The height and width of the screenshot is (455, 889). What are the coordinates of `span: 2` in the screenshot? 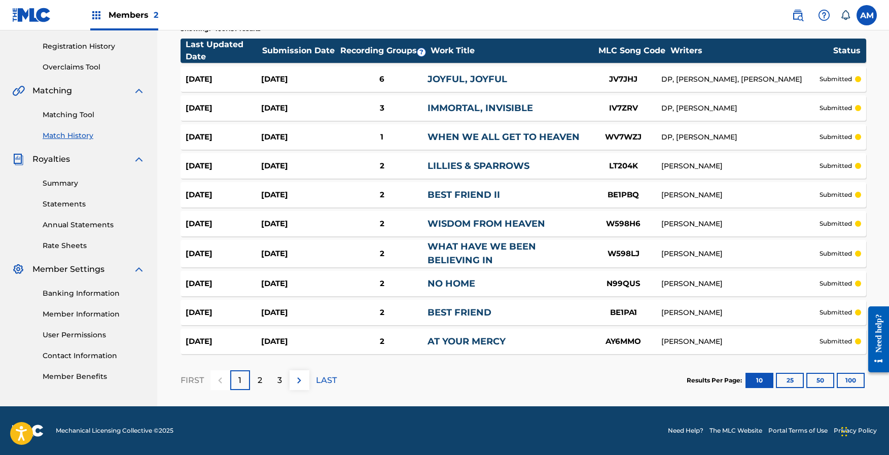 It's located at (156, 15).